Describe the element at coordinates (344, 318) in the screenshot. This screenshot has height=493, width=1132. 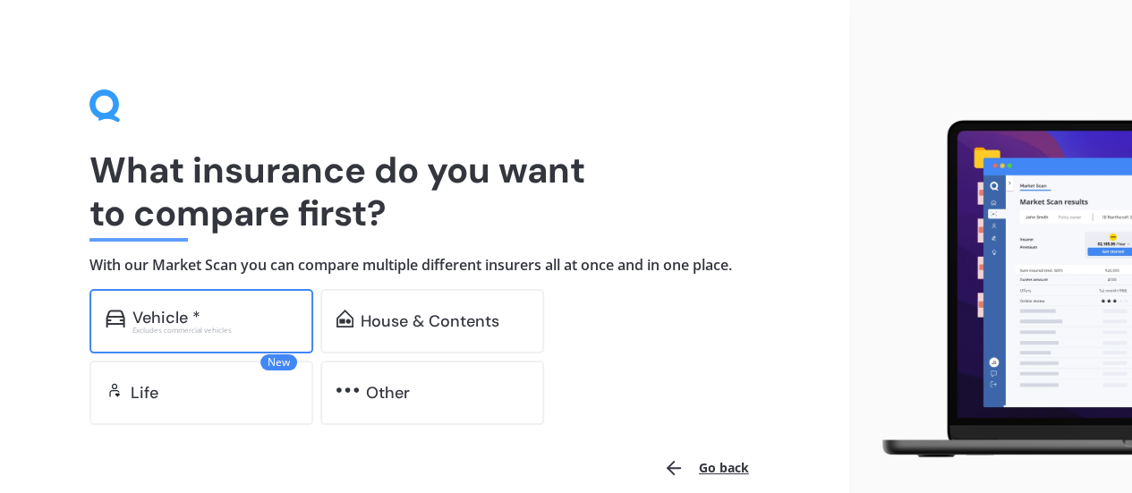
I see `img: home-and-contents.b802091223b8502ef2dd.svg` at that location.